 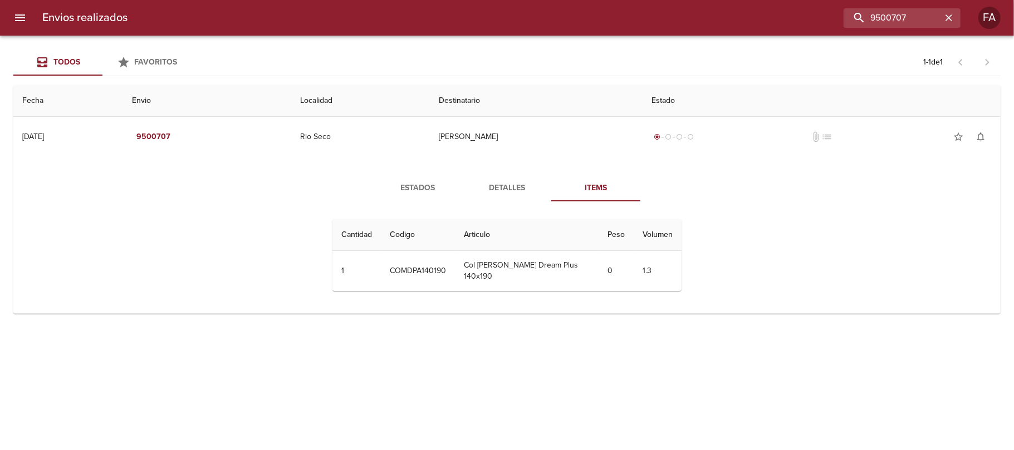 What do you see at coordinates (527, 235) in the screenshot?
I see `th: Articulo` at bounding box center [527, 235].